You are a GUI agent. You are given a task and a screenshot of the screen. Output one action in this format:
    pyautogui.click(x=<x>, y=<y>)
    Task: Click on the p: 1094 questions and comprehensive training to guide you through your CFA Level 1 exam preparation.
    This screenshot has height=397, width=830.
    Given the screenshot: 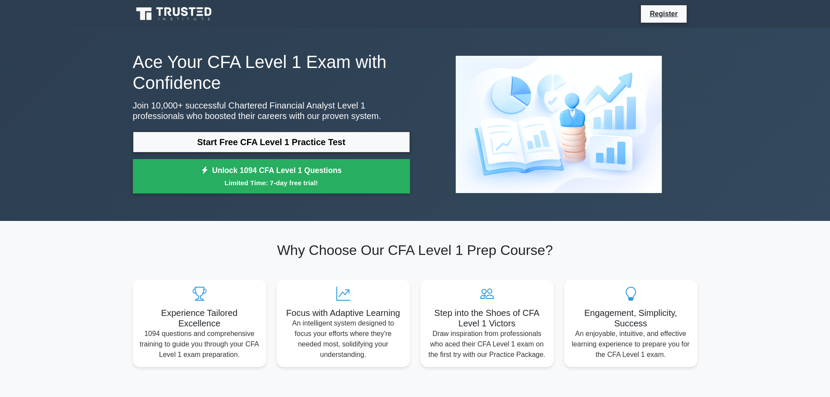 What is the action you would take?
    pyautogui.click(x=200, y=344)
    